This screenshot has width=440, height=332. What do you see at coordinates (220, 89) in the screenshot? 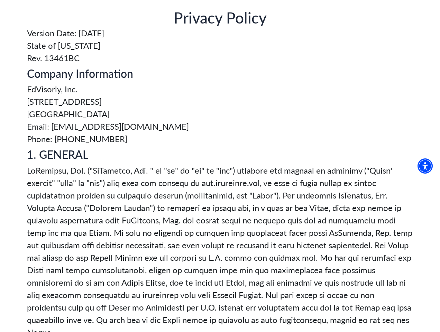
I see `span: EdVisorly, Inc.` at bounding box center [220, 89].